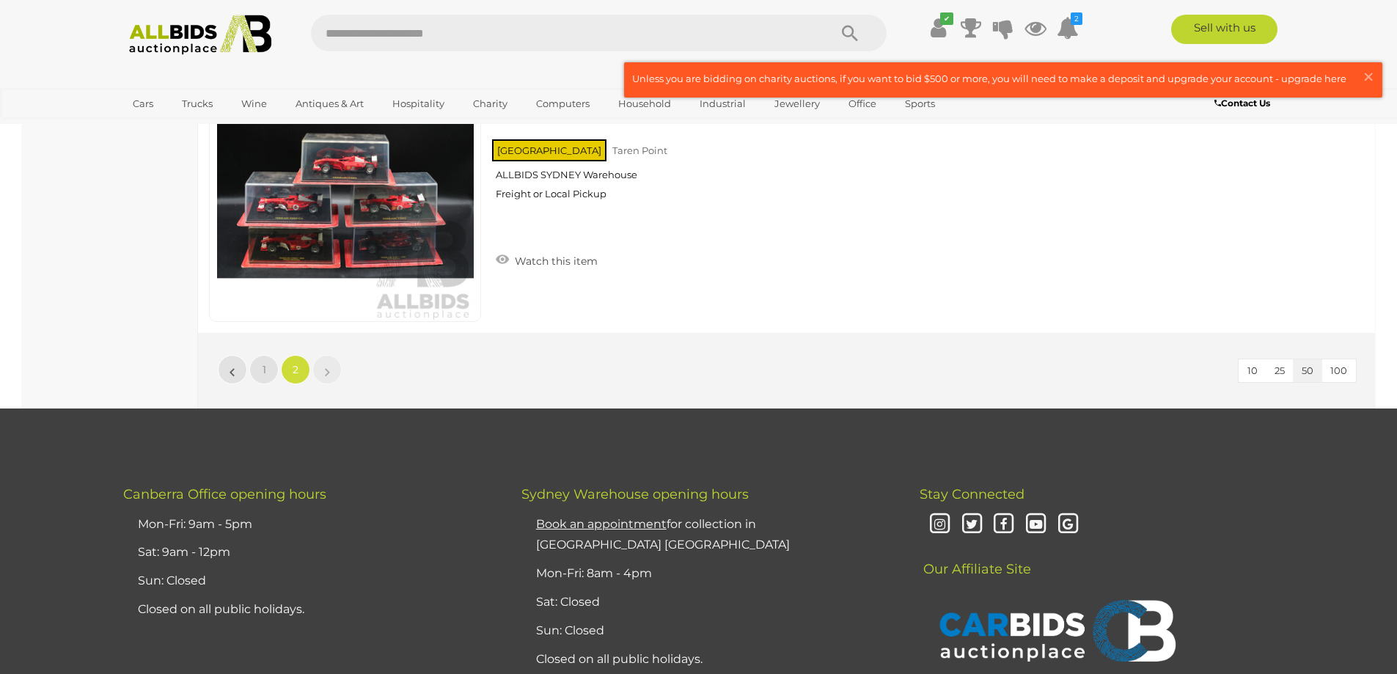  I want to click on a: Watch this item, so click(546, 260).